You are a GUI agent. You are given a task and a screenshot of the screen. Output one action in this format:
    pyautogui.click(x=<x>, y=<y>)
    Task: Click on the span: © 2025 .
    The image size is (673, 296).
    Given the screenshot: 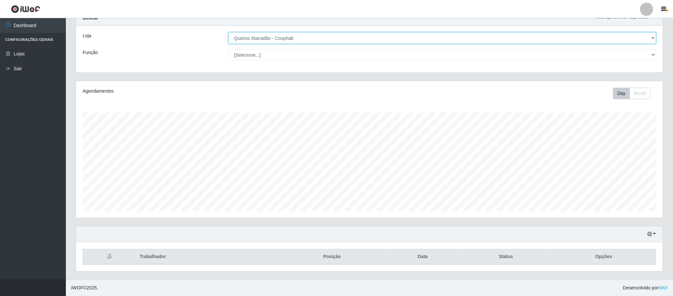 What is the action you would take?
    pyautogui.click(x=85, y=287)
    